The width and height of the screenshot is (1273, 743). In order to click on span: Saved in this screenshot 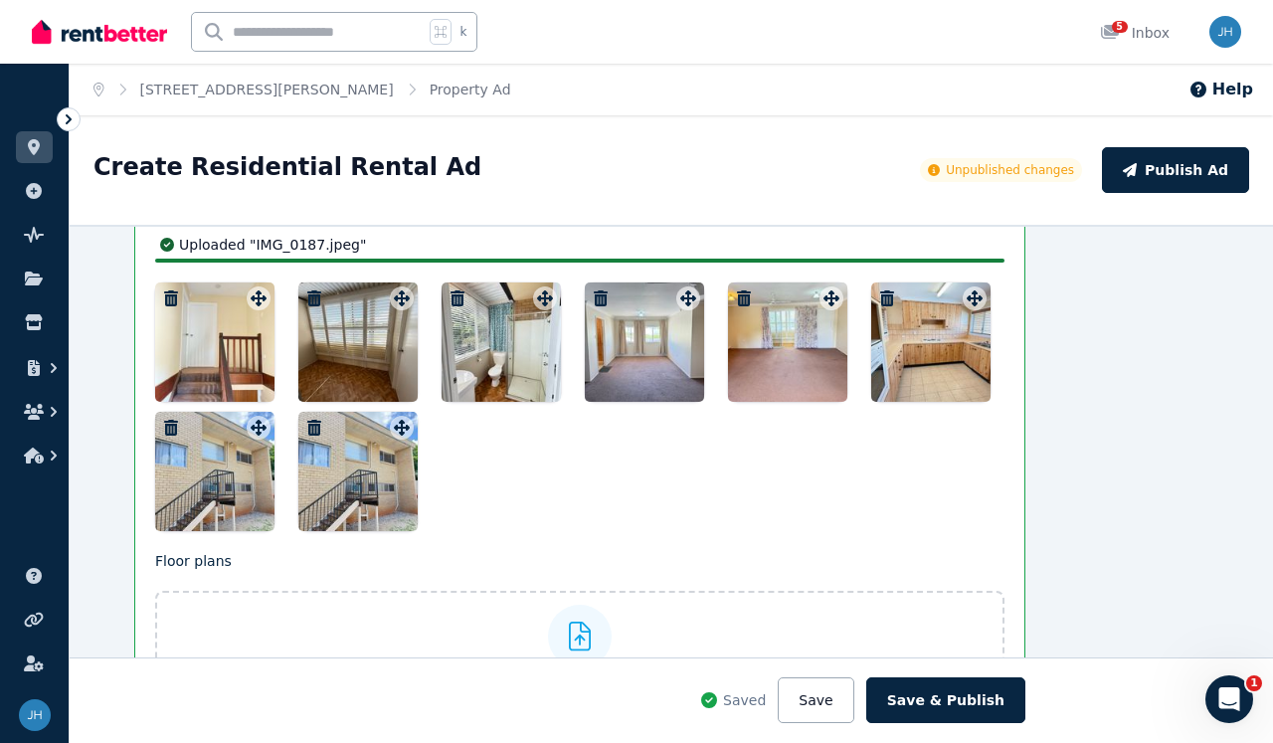, I will do `click(744, 700)`.